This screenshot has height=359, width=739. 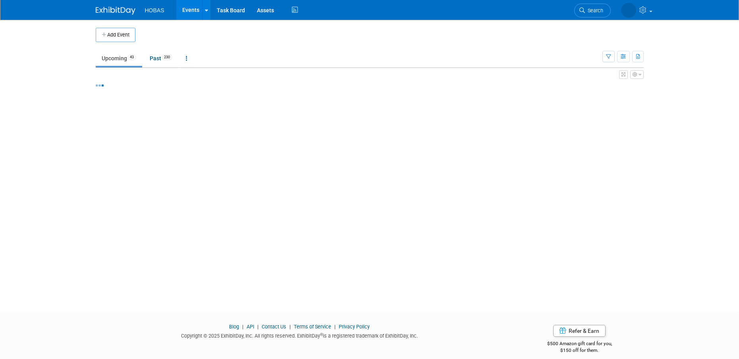 I want to click on a: Privacy Policy, so click(x=354, y=327).